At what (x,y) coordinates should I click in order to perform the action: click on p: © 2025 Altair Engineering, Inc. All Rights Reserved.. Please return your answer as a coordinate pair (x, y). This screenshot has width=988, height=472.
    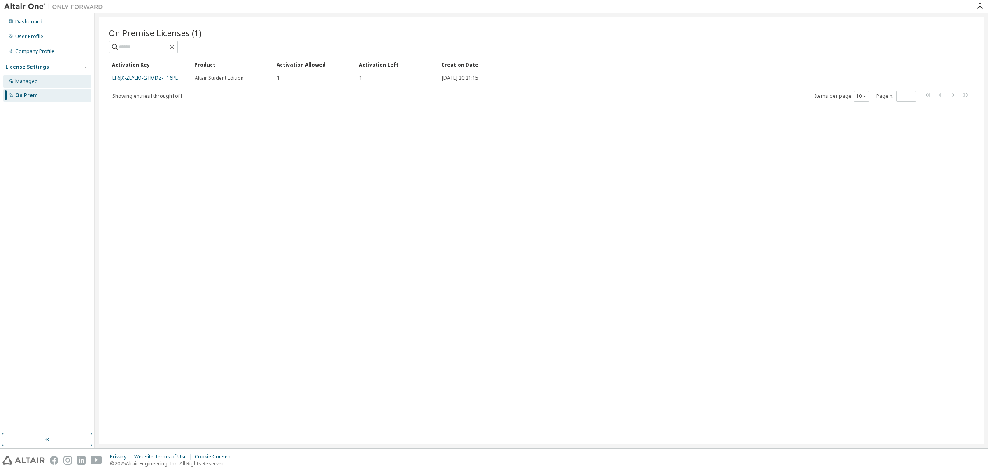
    Looking at the image, I should click on (173, 464).